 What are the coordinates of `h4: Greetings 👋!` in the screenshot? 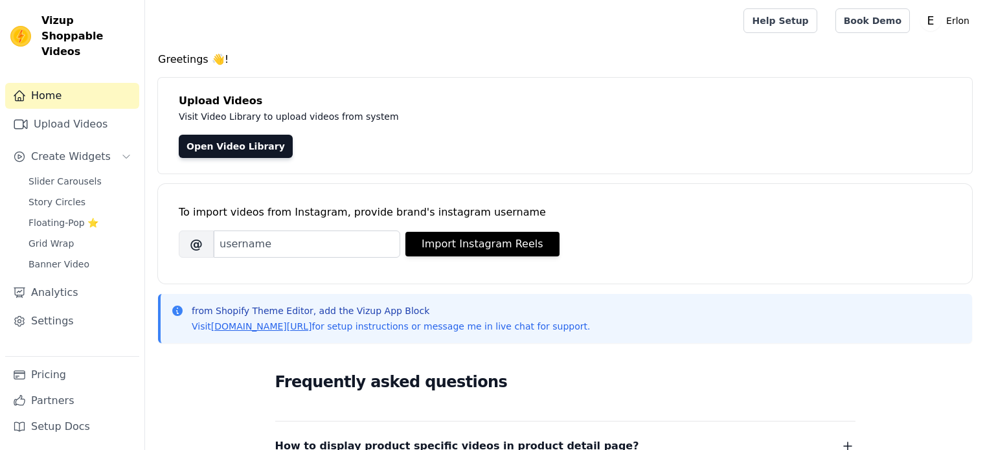 It's located at (565, 60).